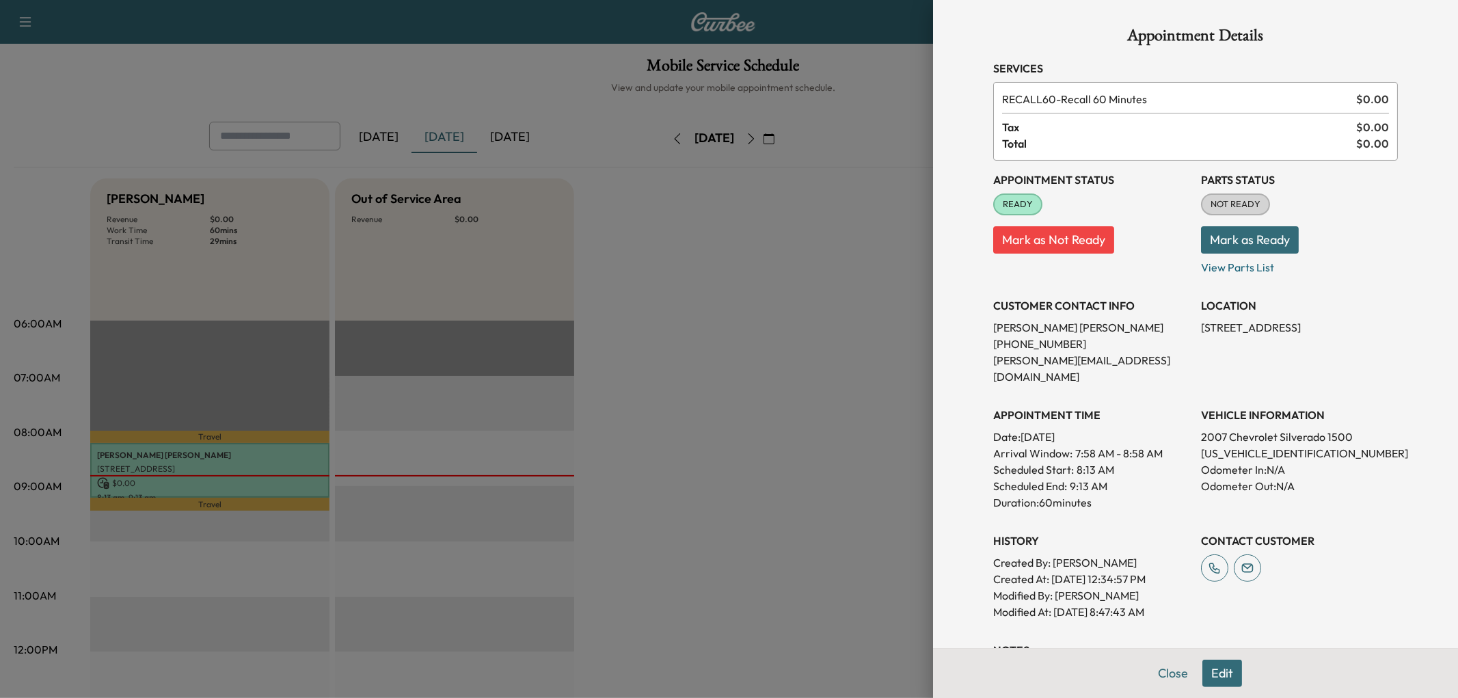 The width and height of the screenshot is (1458, 698). Describe the element at coordinates (1299, 437) in the screenshot. I see `p: 2007 Chevrolet Silverado 1500` at that location.